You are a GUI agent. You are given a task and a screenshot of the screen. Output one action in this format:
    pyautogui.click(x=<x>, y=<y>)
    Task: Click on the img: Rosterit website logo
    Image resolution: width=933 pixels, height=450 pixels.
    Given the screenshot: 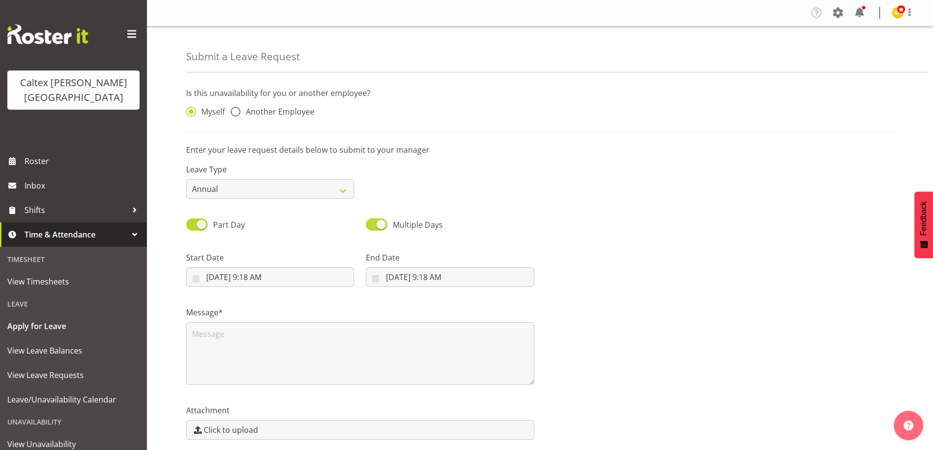 What is the action you would take?
    pyautogui.click(x=48, y=34)
    